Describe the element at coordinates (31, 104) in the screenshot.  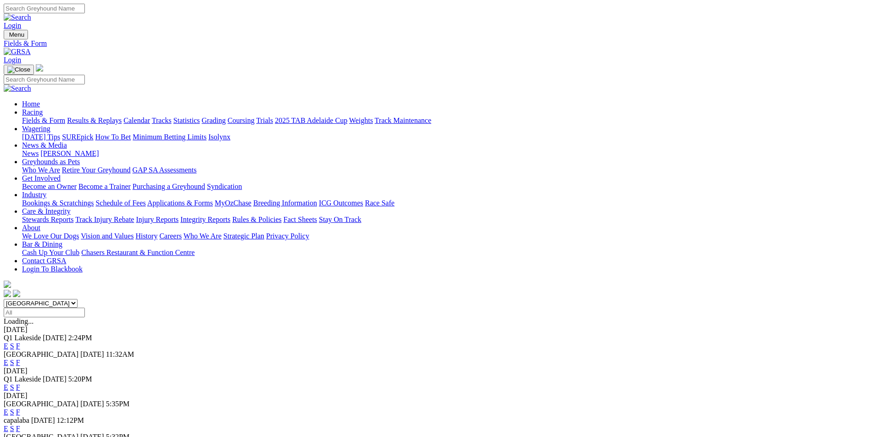
I see `a: Home` at that location.